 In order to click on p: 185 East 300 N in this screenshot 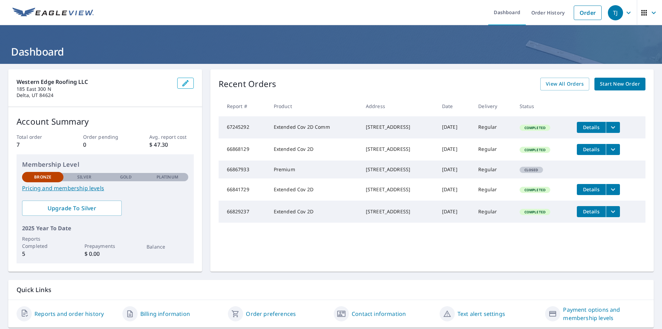, I will do `click(94, 89)`.